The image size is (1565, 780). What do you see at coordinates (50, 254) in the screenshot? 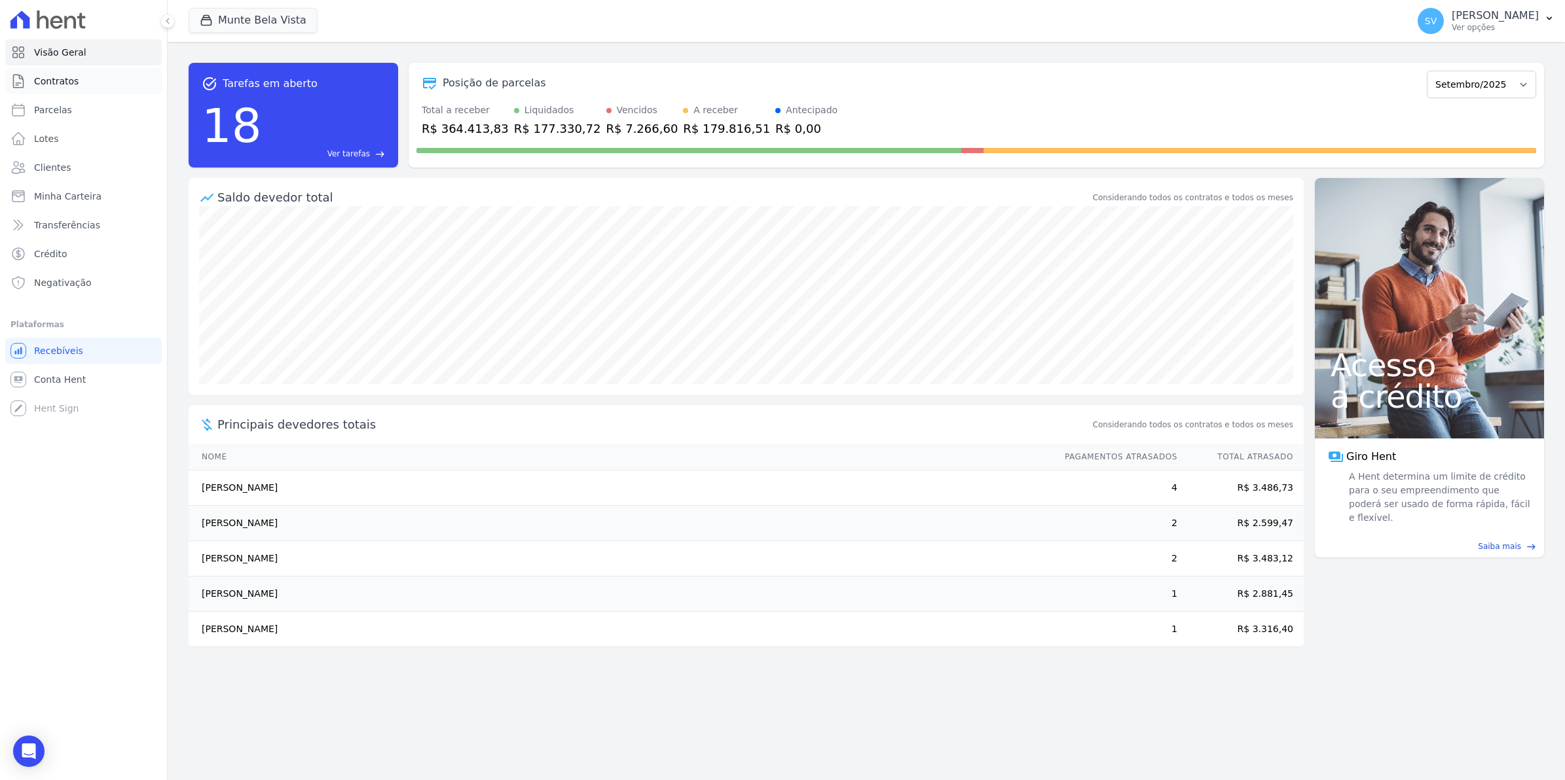
I see `span: Crédito` at bounding box center [50, 254].